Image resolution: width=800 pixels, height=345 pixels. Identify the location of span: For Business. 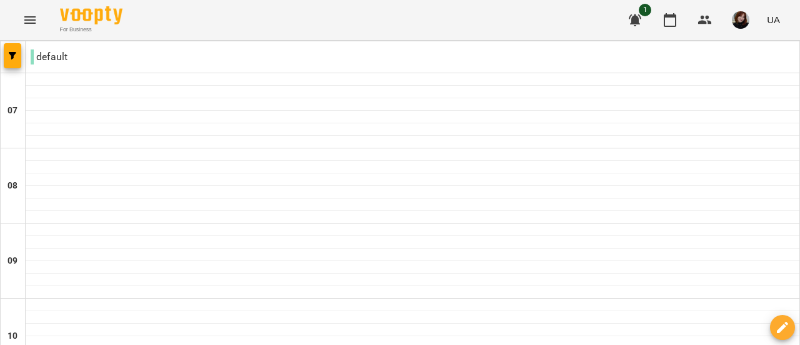
(91, 29).